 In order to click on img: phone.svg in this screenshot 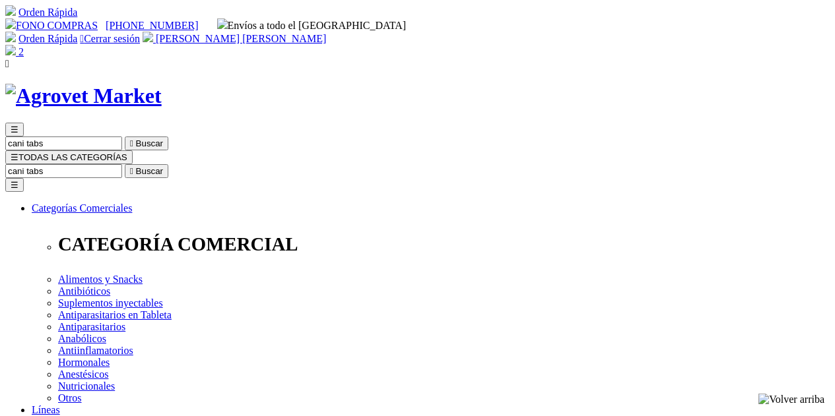, I will do `click(11, 24)`.